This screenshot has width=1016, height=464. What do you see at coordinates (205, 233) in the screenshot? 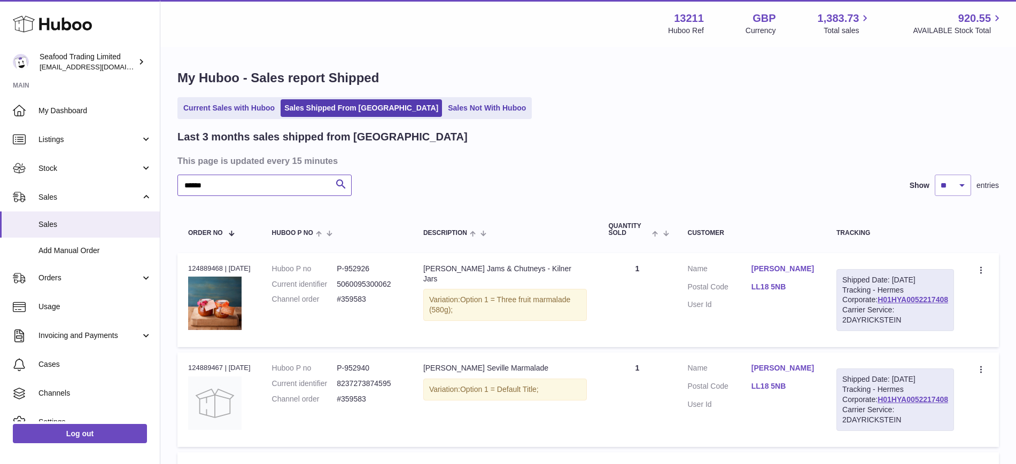
I see `span: Order No` at bounding box center [205, 233].